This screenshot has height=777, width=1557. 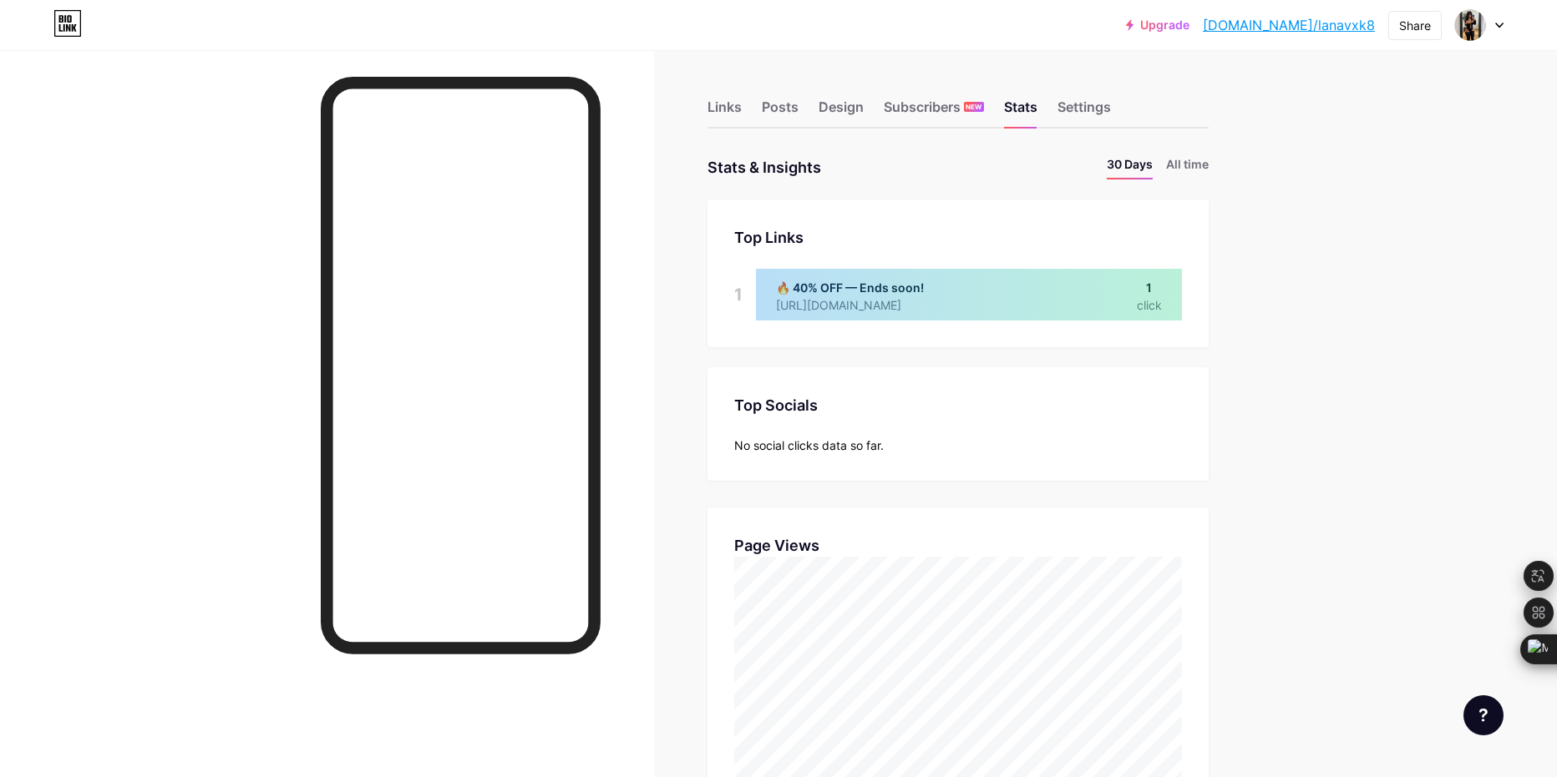 I want to click on div: Top Links, so click(x=958, y=237).